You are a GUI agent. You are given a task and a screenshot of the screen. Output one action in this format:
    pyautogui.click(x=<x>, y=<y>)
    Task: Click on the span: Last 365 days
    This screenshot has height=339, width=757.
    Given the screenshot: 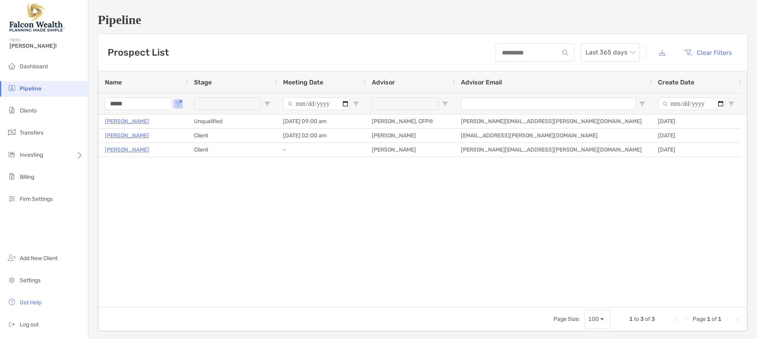 What is the action you would take?
    pyautogui.click(x=610, y=52)
    